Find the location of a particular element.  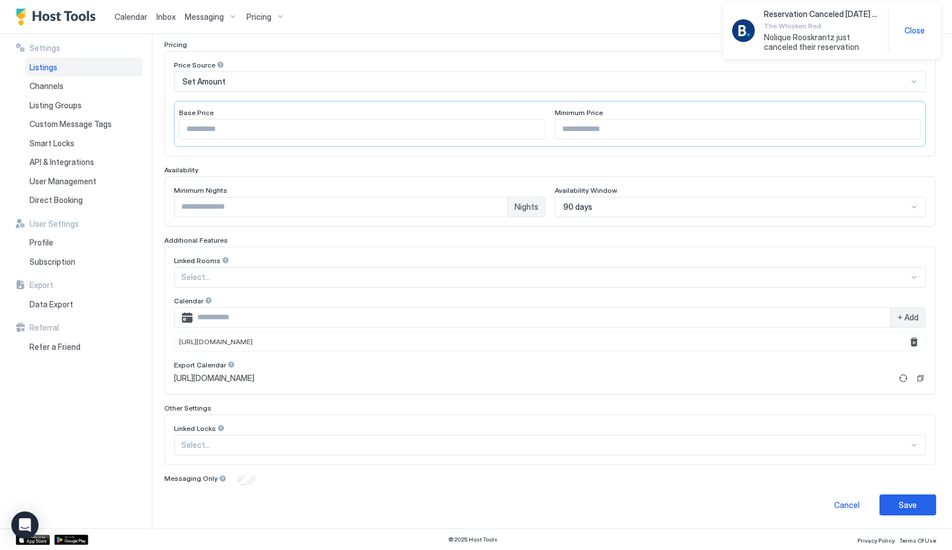

a: Data Export is located at coordinates (84, 304).